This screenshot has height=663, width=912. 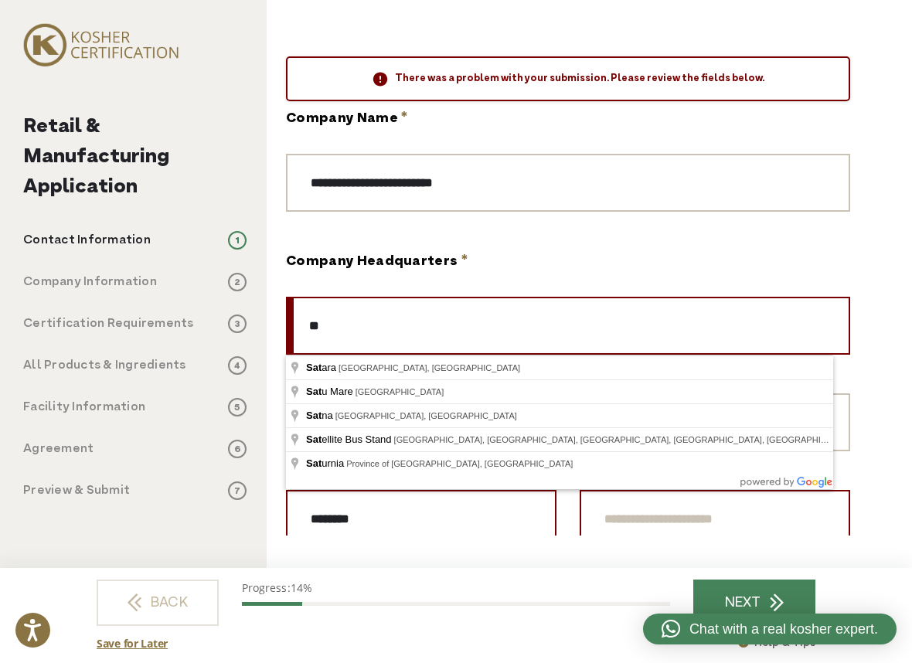 I want to click on a: Chat with a real kosher expert., so click(x=770, y=629).